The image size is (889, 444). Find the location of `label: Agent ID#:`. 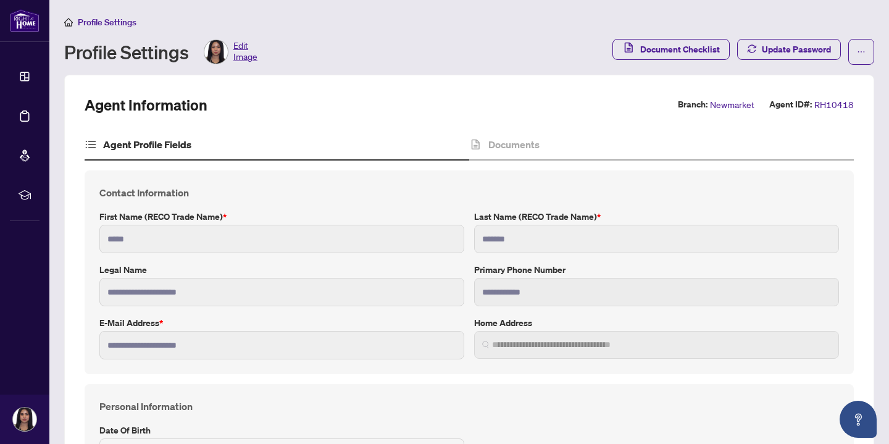

label: Agent ID#: is located at coordinates (791, 104).